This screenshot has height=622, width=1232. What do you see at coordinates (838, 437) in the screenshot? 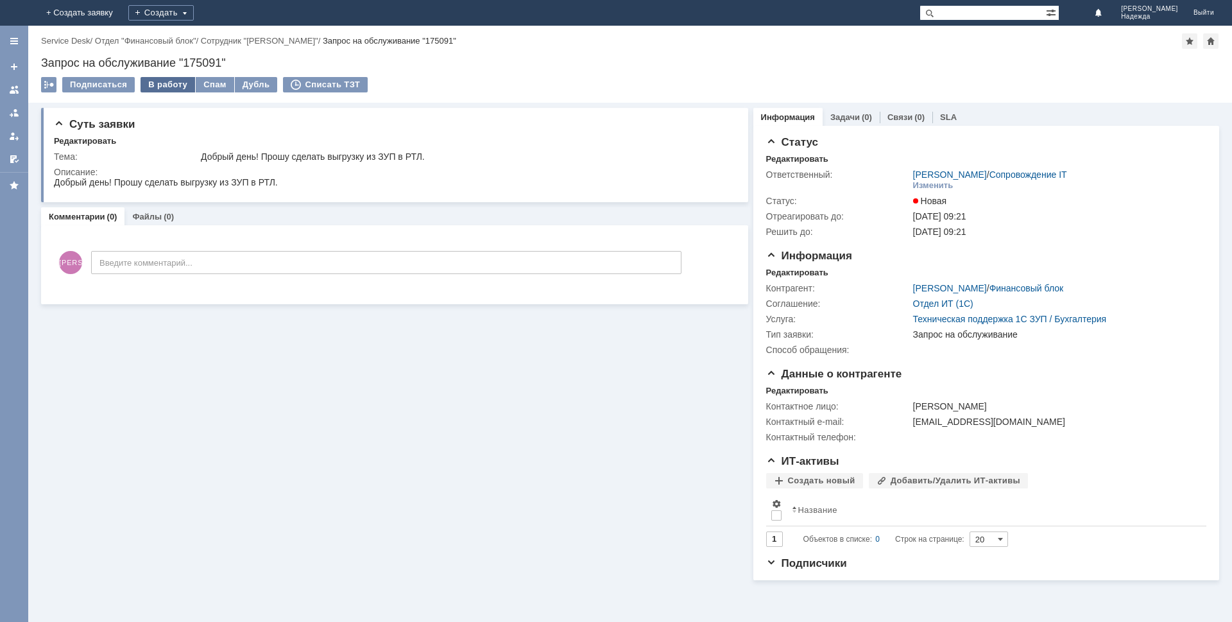
I see `div: Контактный телефон:` at bounding box center [838, 437].